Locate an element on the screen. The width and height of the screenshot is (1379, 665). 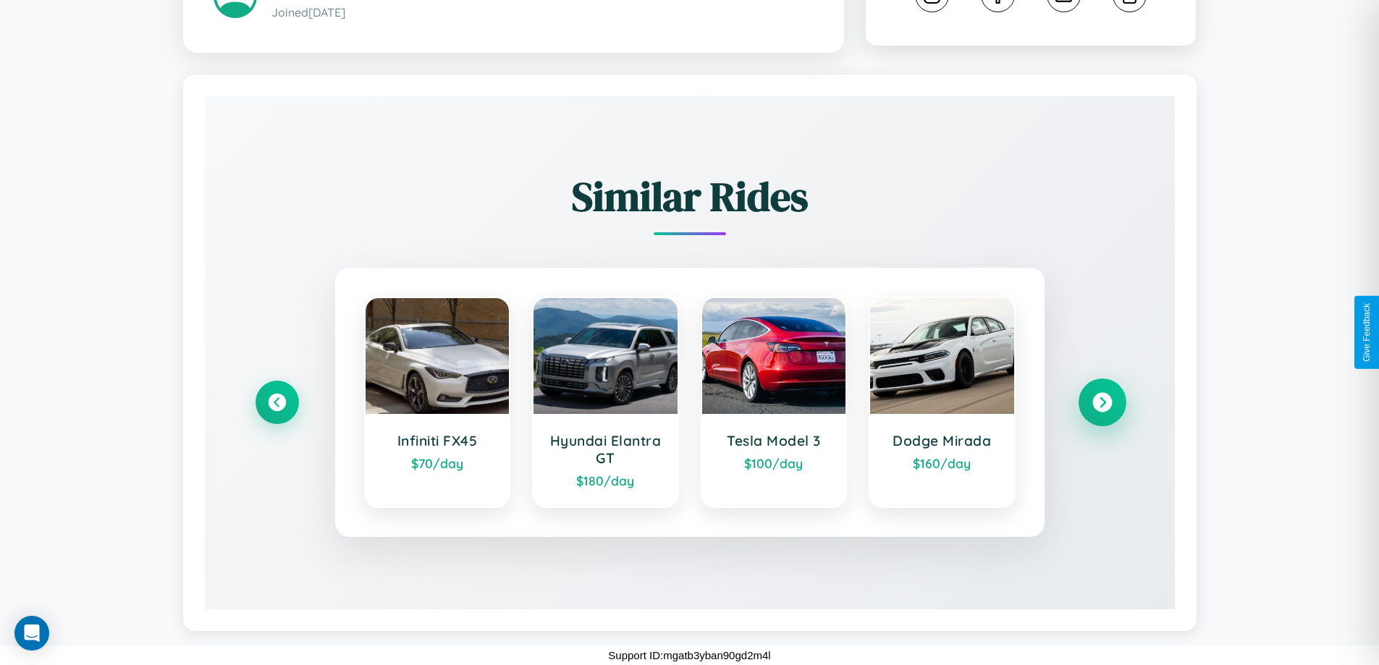
a: Tesla Model 3$100/day is located at coordinates (774, 402).